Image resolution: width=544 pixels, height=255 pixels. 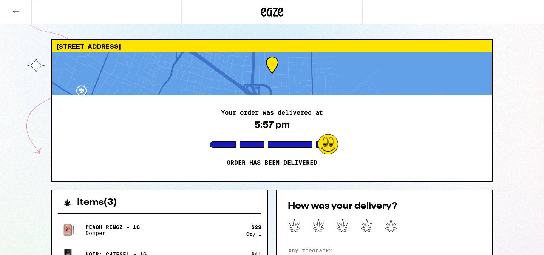 I want to click on p: Peach Ringz - 1g, so click(x=113, y=227).